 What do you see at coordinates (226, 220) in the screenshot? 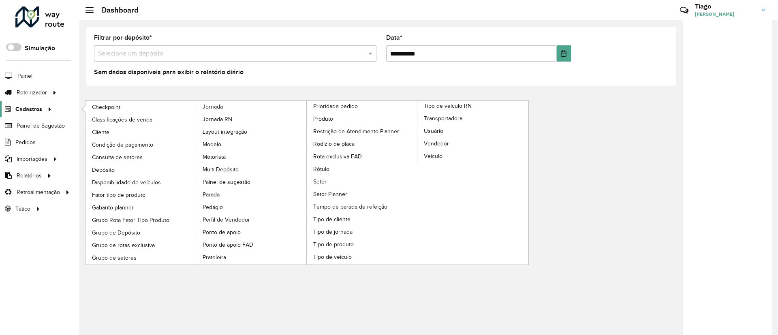
I see `span: Perfil de Vendedor` at bounding box center [226, 220].